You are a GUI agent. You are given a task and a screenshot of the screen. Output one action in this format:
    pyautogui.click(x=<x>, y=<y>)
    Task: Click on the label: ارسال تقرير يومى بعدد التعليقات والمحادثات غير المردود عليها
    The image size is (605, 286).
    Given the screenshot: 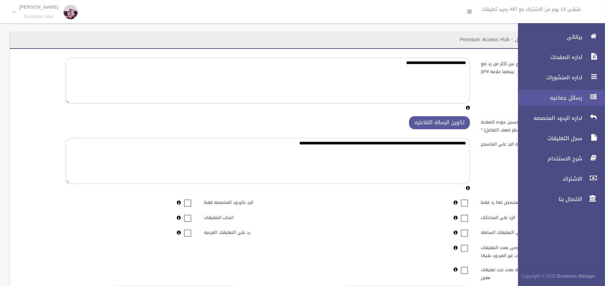 What is the action you would take?
    pyautogui.click(x=521, y=251)
    